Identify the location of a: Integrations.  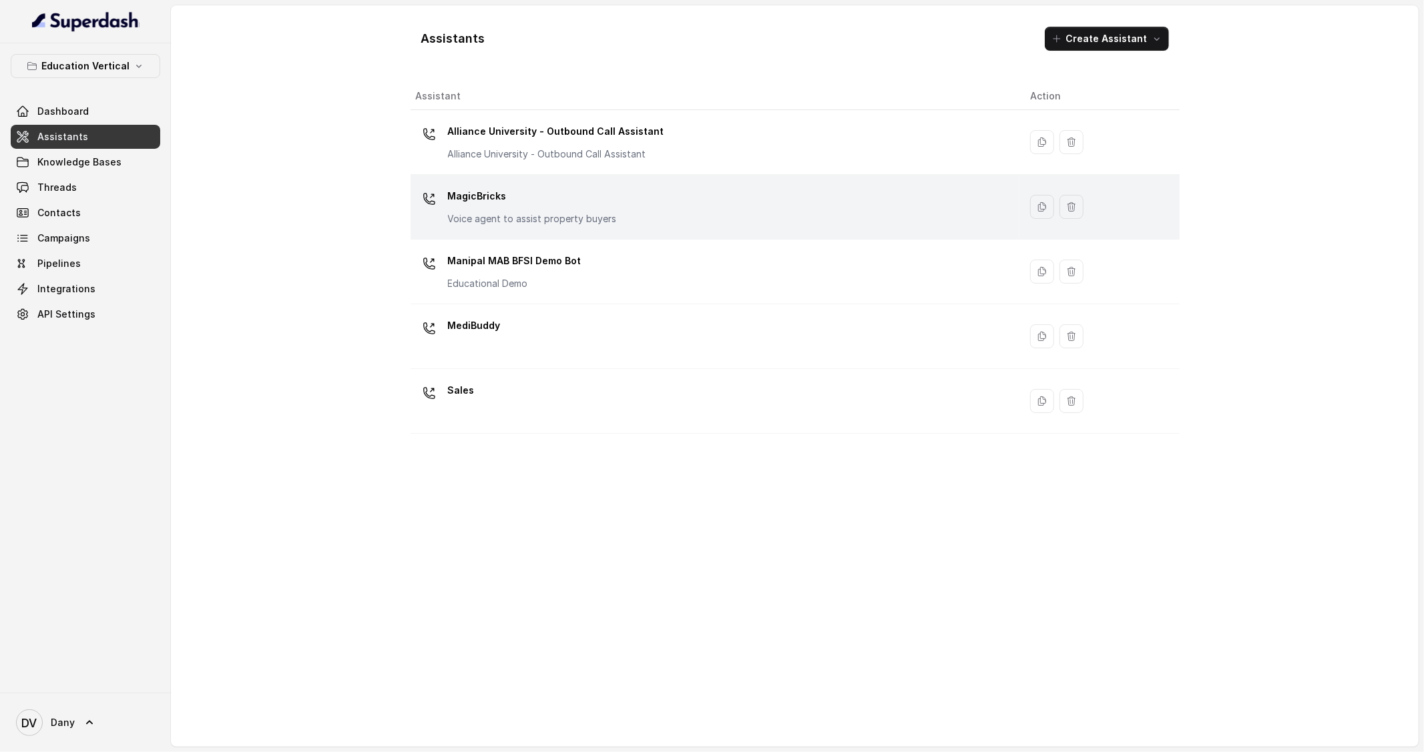
(85, 289).